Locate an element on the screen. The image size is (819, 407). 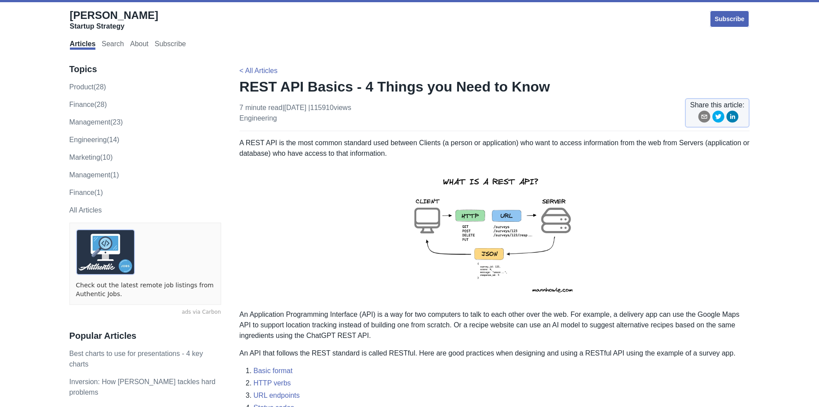
a: engineering(14) is located at coordinates (95, 139).